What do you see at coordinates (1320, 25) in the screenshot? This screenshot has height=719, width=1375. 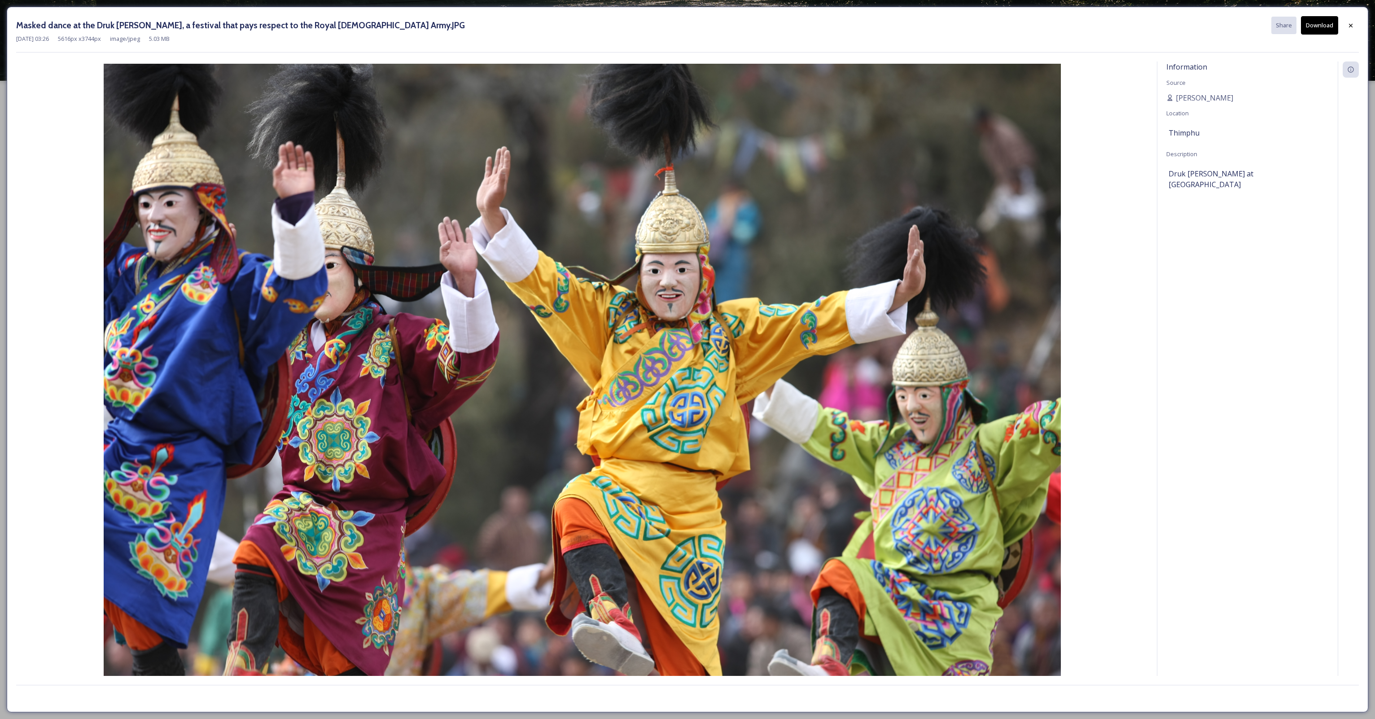 I see `button: Download` at bounding box center [1320, 25].